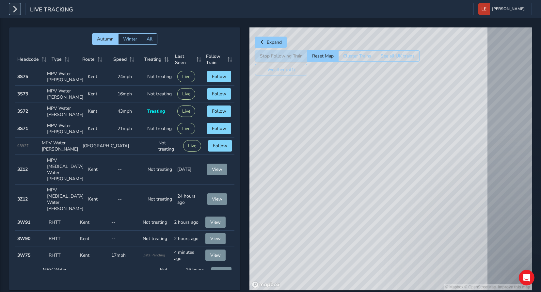  What do you see at coordinates (24, 238) in the screenshot?
I see `strong: 3W90` at bounding box center [24, 238].